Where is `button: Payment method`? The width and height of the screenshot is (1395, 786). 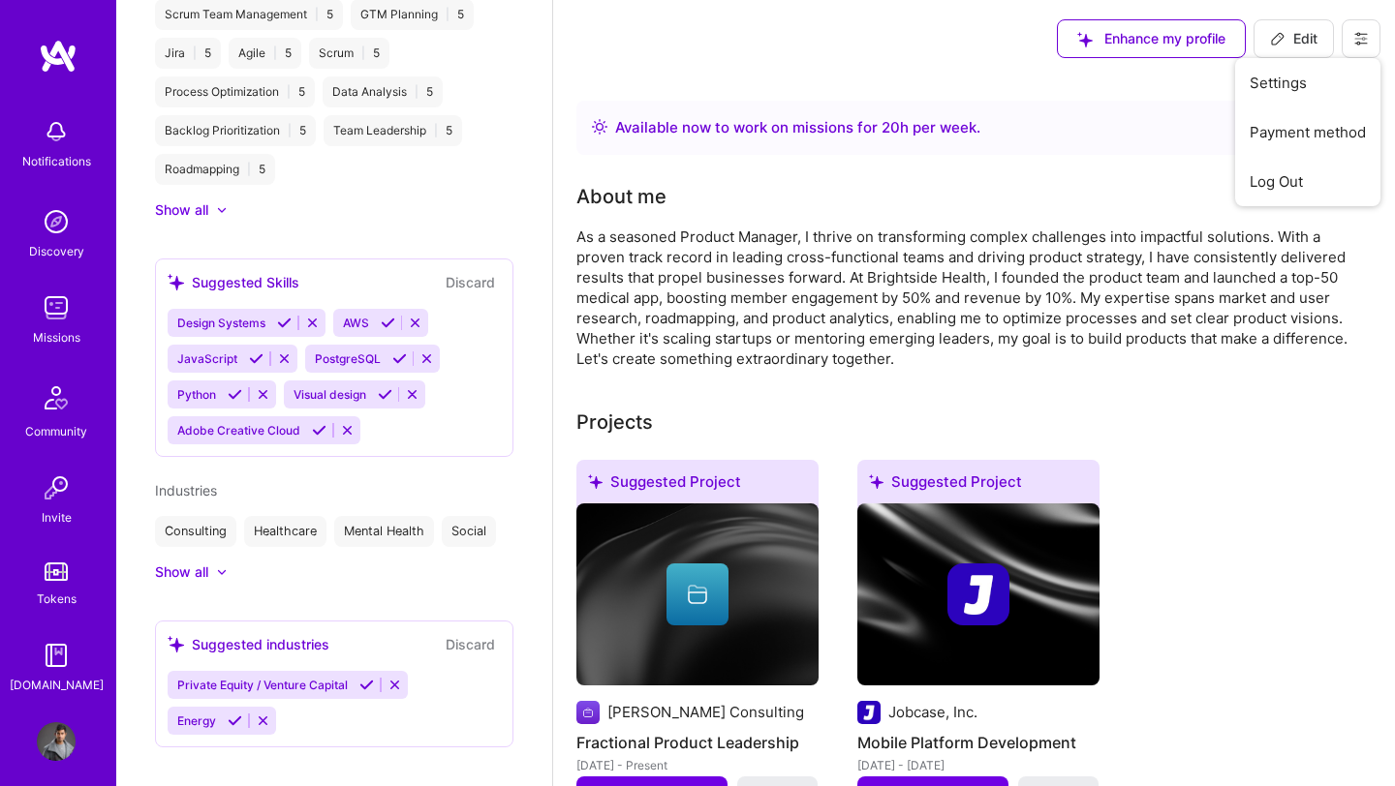 button: Payment method is located at coordinates (1307, 132).